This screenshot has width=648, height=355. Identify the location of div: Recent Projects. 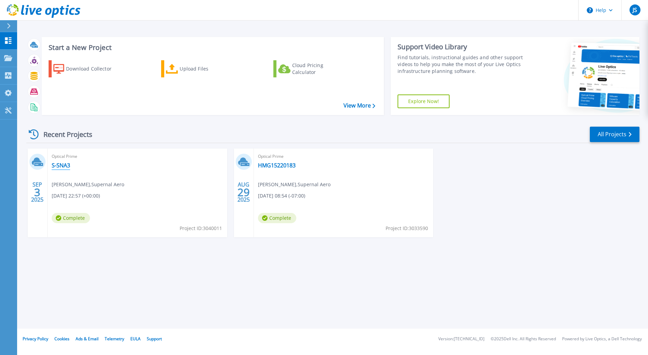
(64, 134).